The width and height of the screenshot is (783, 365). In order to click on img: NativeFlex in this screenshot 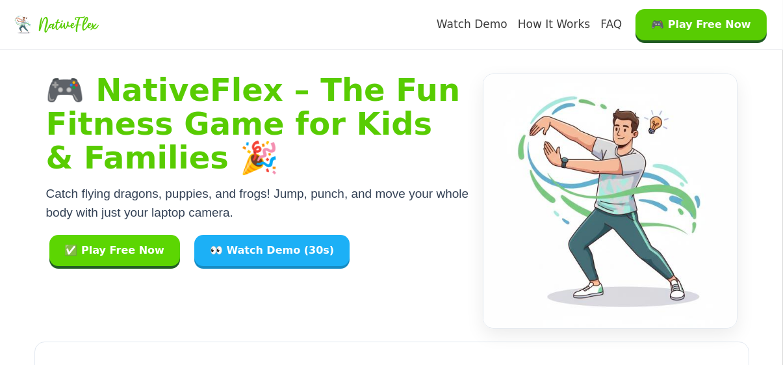, I will do `click(23, 25)`.